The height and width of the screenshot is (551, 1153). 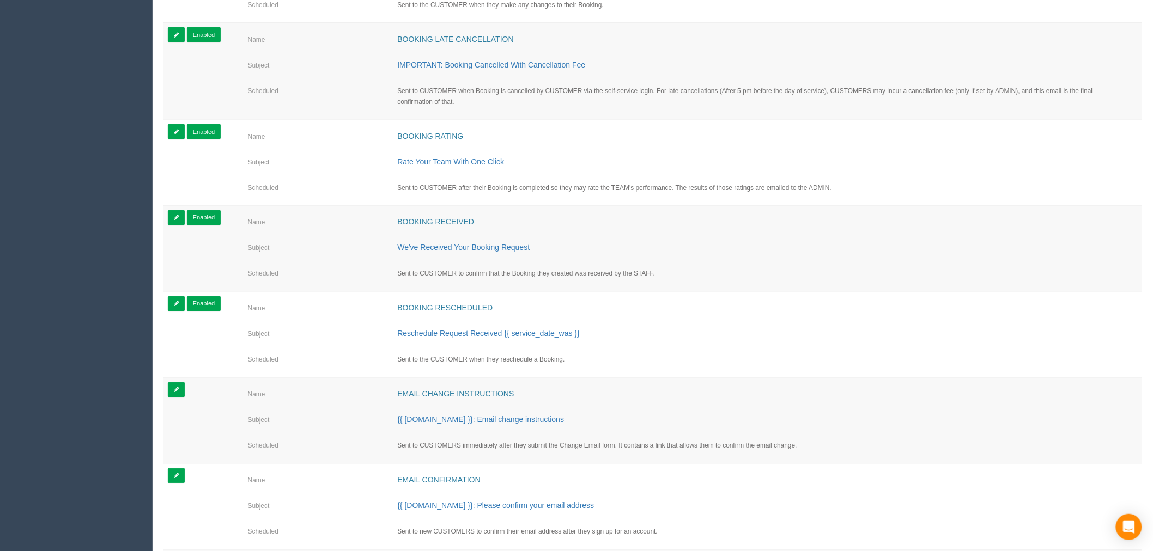 What do you see at coordinates (745, 96) in the screenshot?
I see `small: Sent to CUSTOMER when Booking is cancelled by CUSTOMER via the self-service login. For late cance...` at bounding box center [745, 96].